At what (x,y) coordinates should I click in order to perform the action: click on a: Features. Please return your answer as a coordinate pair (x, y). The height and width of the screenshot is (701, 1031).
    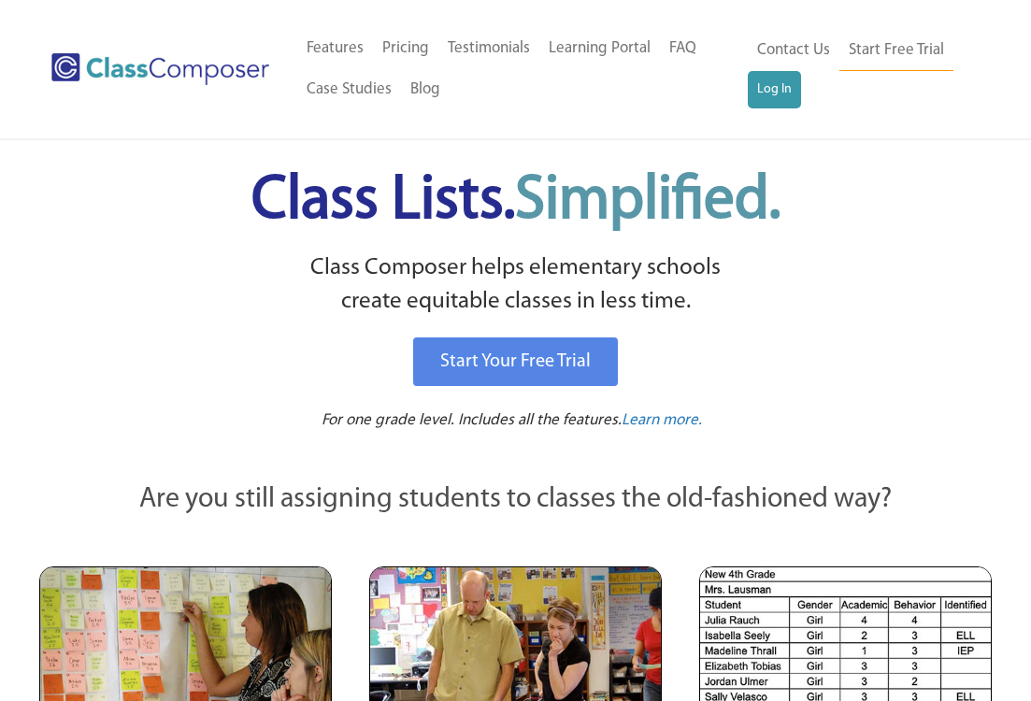
    Looking at the image, I should click on (335, 49).